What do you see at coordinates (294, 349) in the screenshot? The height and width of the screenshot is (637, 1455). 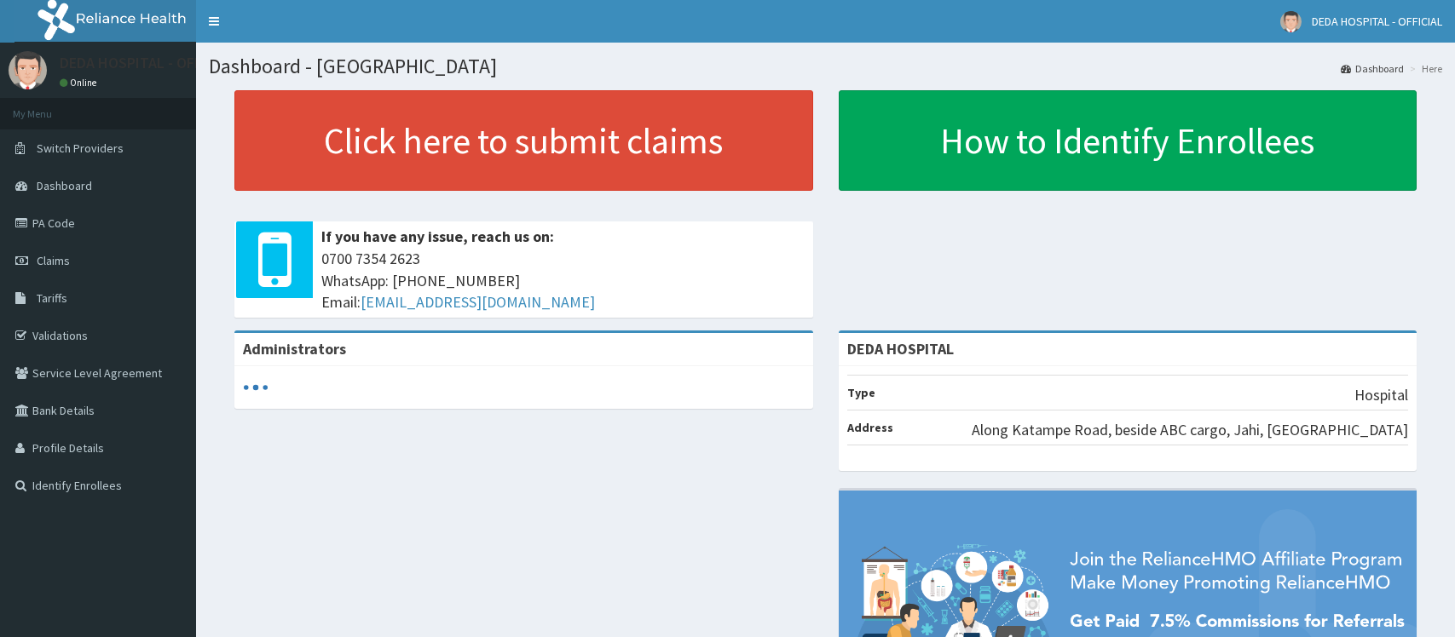 I see `b: Administrators` at bounding box center [294, 349].